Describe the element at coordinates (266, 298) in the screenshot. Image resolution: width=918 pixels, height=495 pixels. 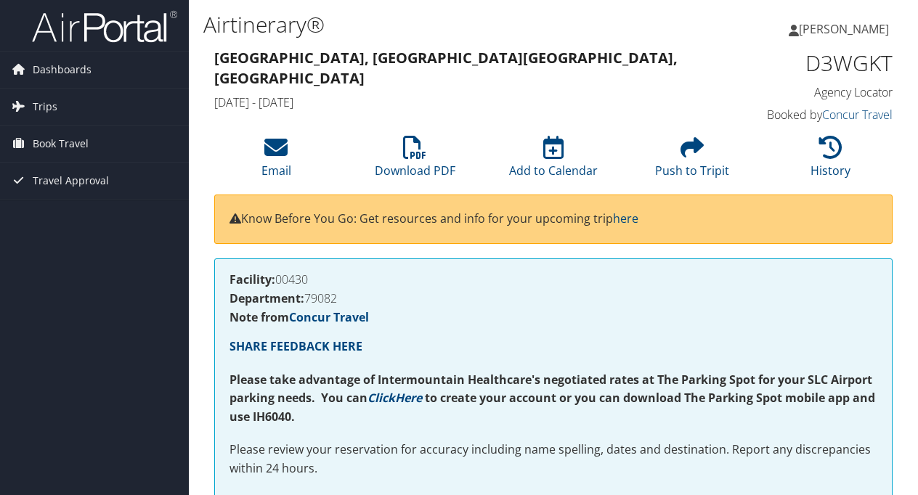
I see `strong: Department:` at that location.